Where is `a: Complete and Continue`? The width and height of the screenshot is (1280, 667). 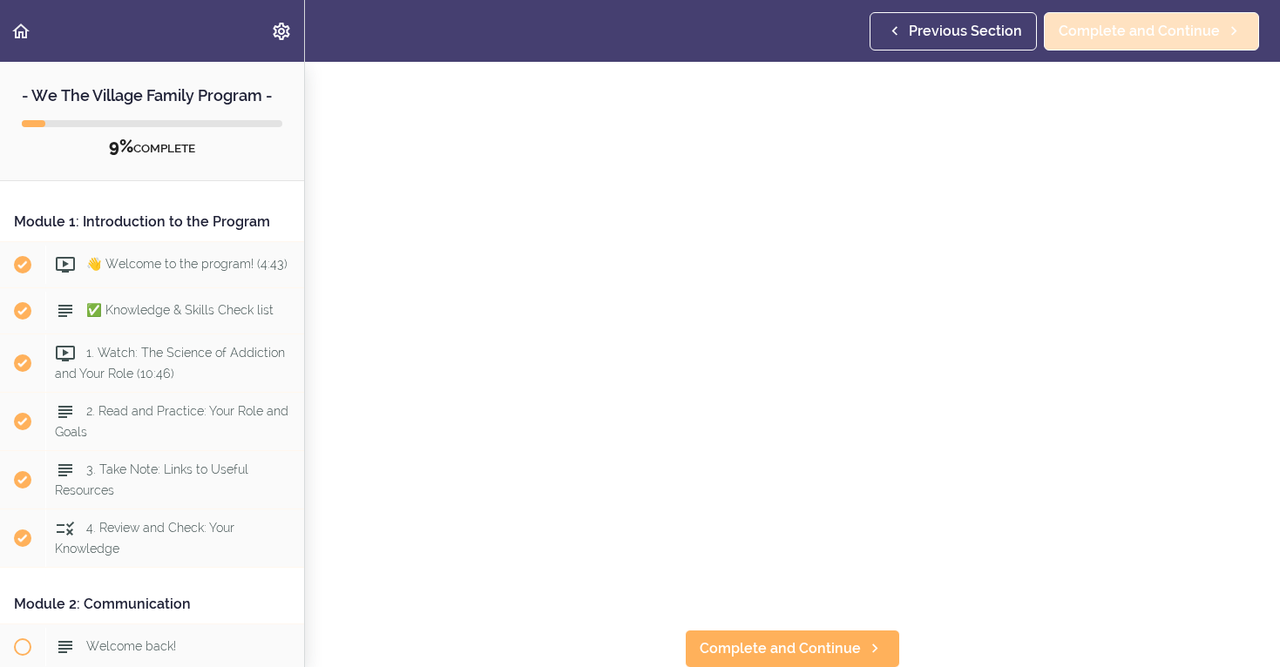 a: Complete and Continue is located at coordinates (1151, 31).